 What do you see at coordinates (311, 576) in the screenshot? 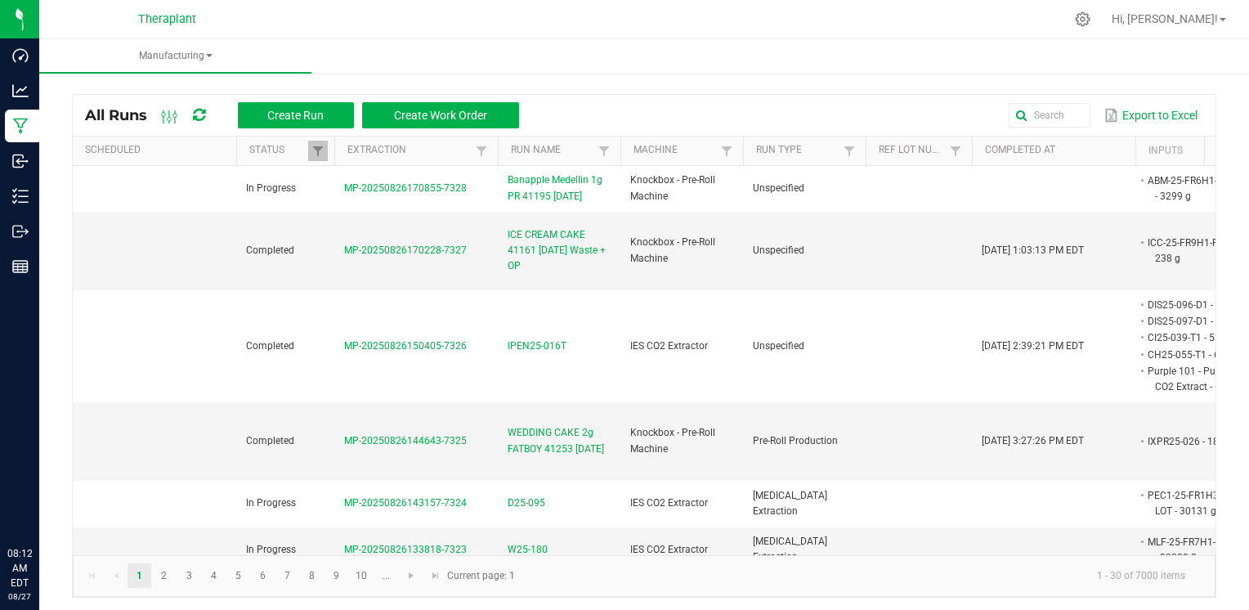
I see `a: Page 8` at bounding box center [311, 576].